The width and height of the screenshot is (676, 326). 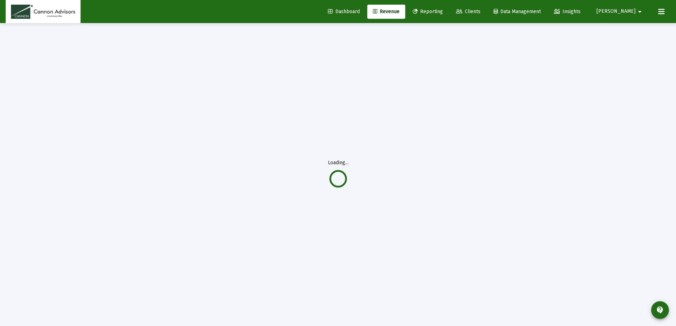 What do you see at coordinates (468, 12) in the screenshot?
I see `a: Clients` at bounding box center [468, 12].